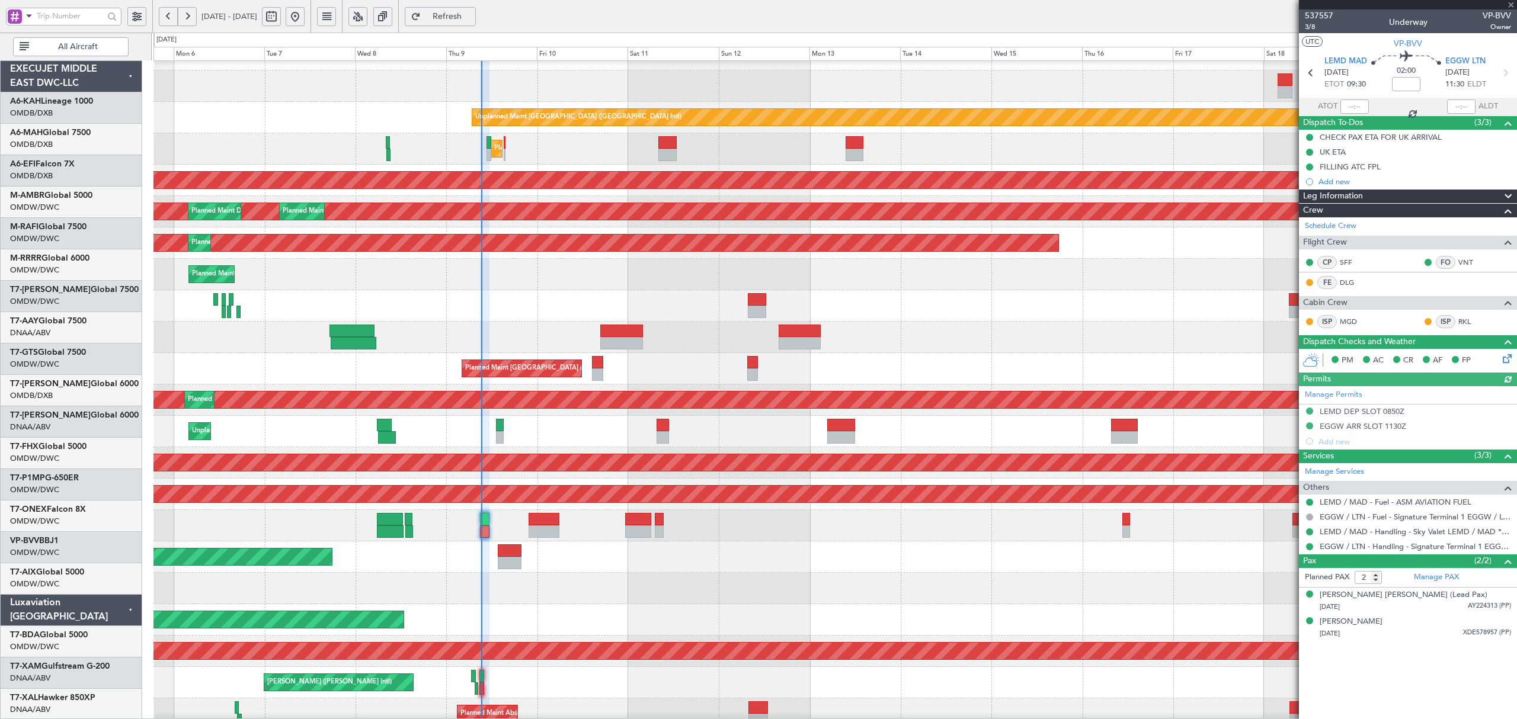 The image size is (1517, 719). Describe the element at coordinates (1334, 85) in the screenshot. I see `span: ETOT` at that location.